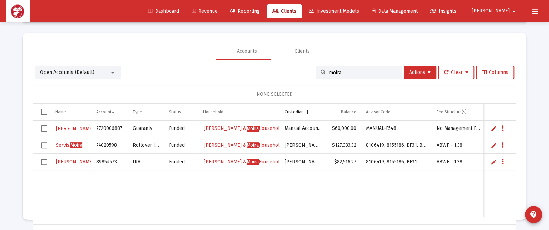 The width and height of the screenshot is (549, 230). Describe the element at coordinates (109, 162) in the screenshot. I see `td: 89854573` at that location.